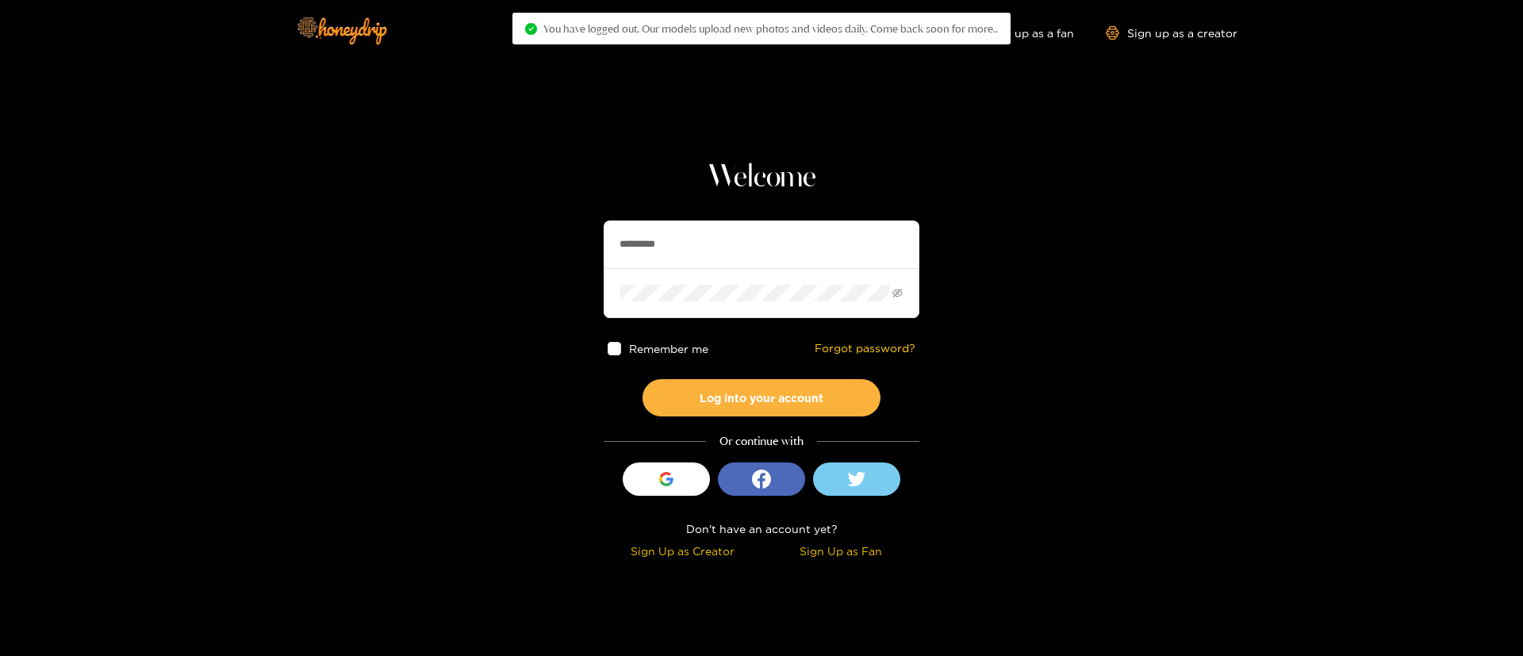 The height and width of the screenshot is (656, 1523). I want to click on div: Don't have an account yet?, so click(762, 528).